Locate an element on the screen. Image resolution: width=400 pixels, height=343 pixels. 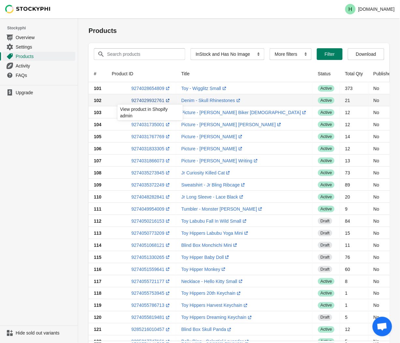
span: 111 is located at coordinates (97, 209).